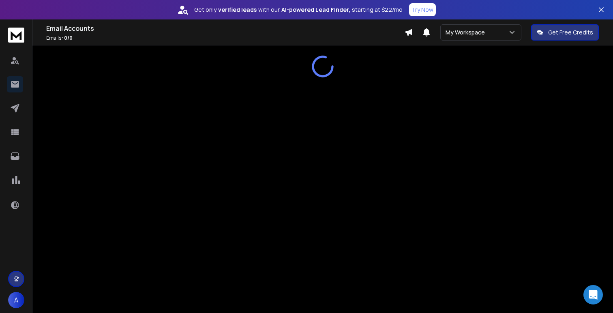  I want to click on p: Try Now, so click(423, 10).